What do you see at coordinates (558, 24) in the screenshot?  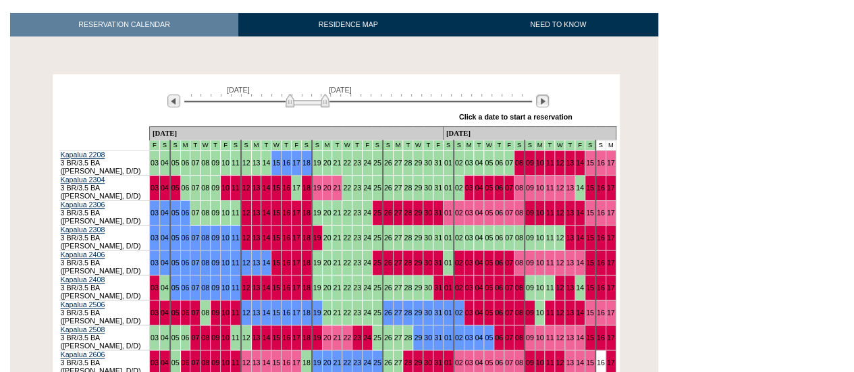 I see `a: NEED TO KNOW` at bounding box center [558, 24].